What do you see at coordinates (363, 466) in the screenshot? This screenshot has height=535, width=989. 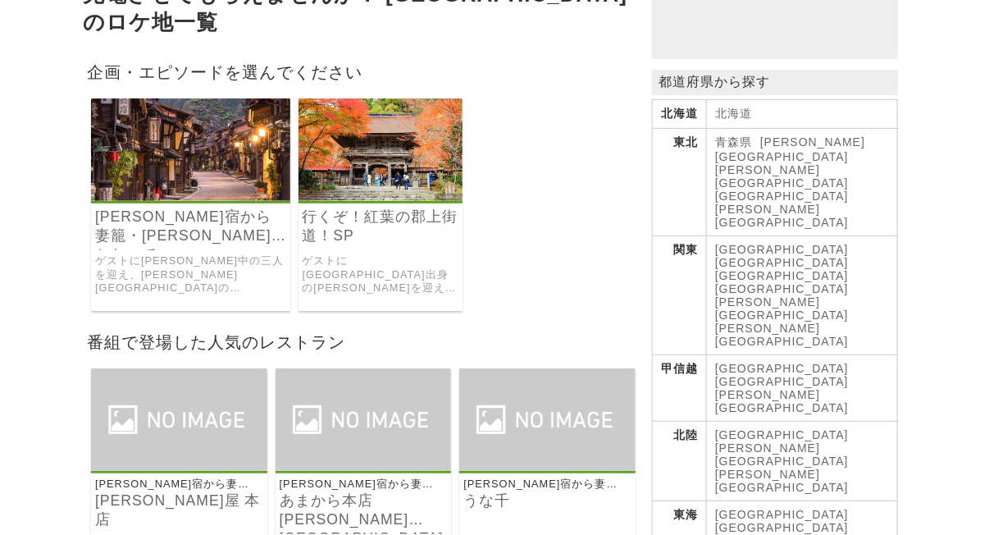 I see `a: あまから本店 瑞浪店` at bounding box center [363, 466].